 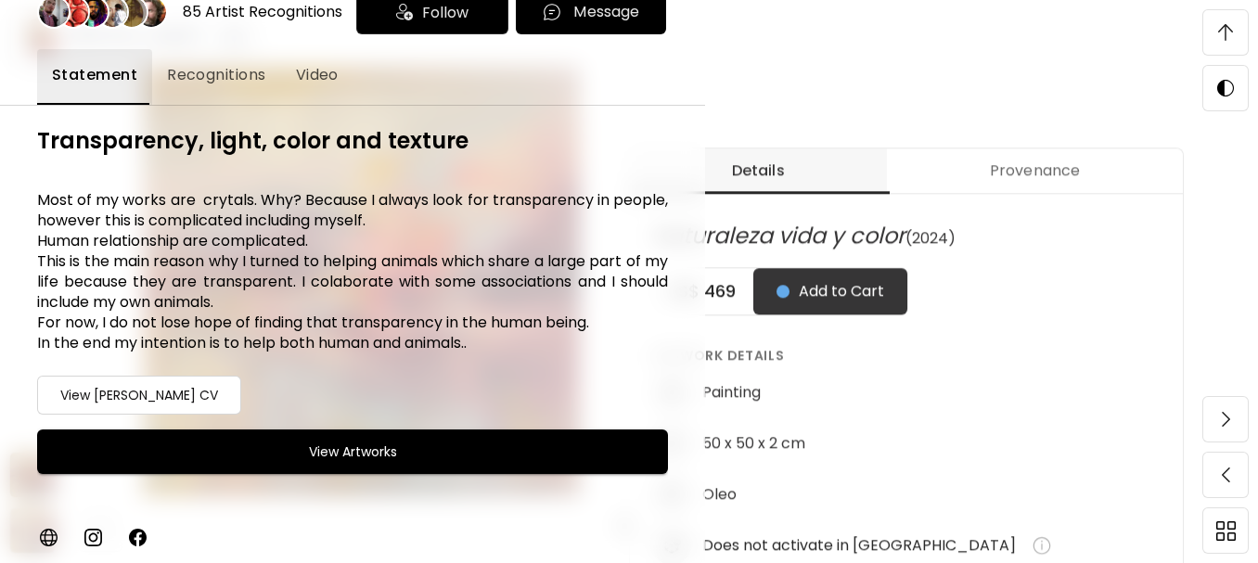 What do you see at coordinates (445, 12) in the screenshot?
I see `span: Follow` at bounding box center [445, 12].